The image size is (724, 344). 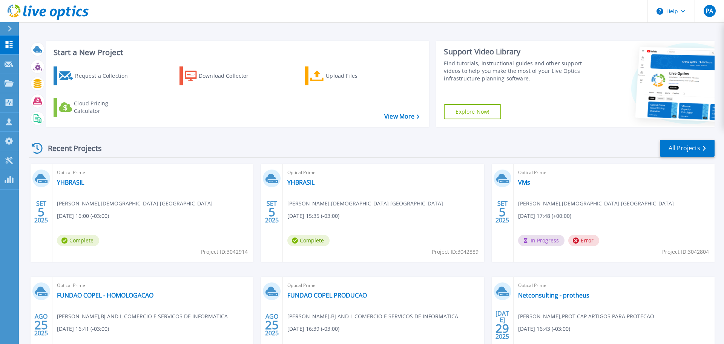 I want to click on div: Upload Files, so click(x=356, y=76).